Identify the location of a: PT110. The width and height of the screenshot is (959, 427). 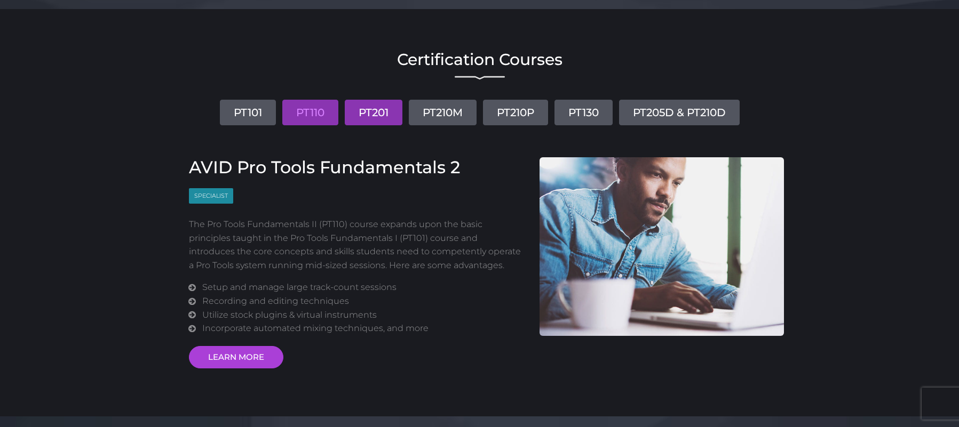
(310, 113).